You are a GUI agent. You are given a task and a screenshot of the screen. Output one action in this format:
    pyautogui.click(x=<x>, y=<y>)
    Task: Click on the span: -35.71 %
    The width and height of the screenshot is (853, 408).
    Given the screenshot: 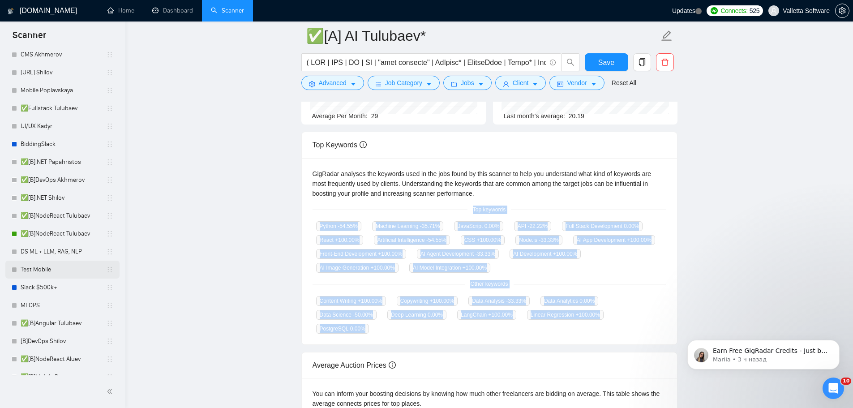 What is the action you would take?
    pyautogui.click(x=430, y=226)
    